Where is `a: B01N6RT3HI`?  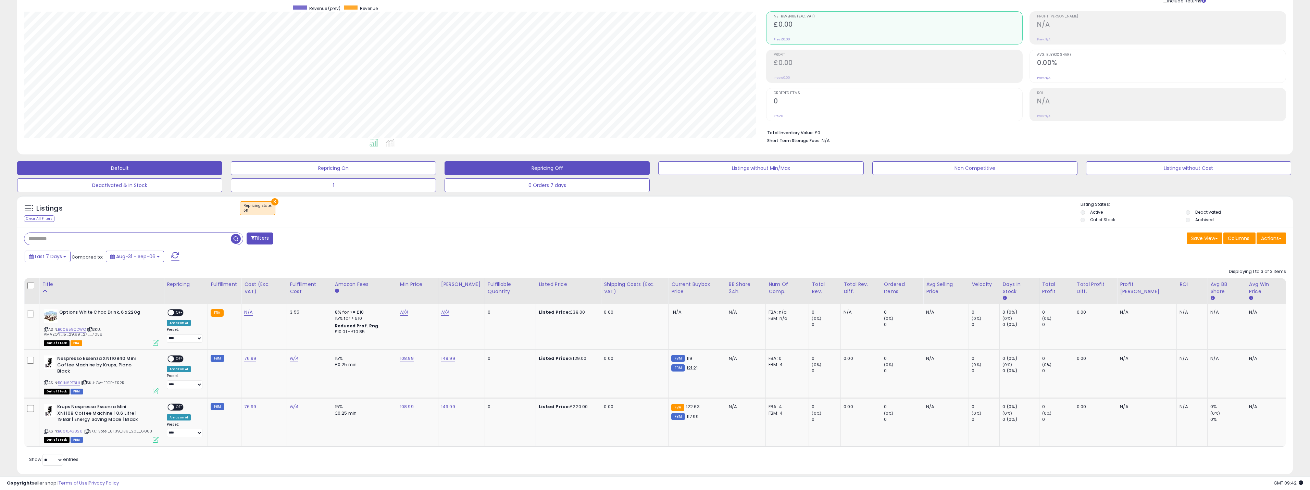 a: B01N6RT3HI is located at coordinates (69, 383).